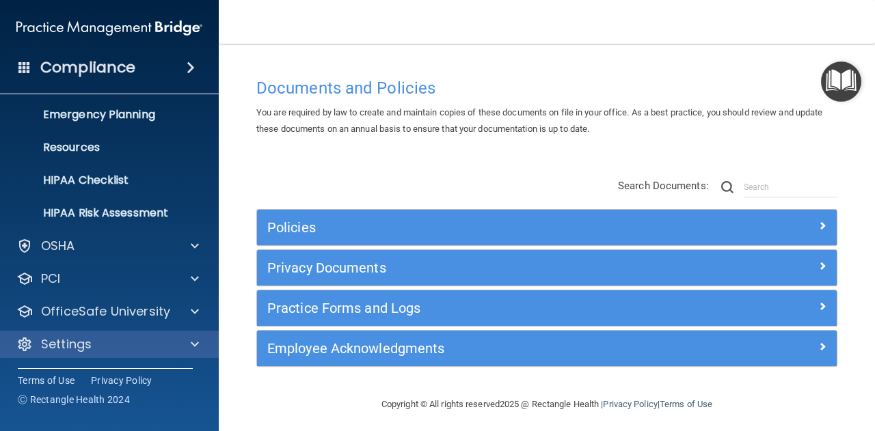 The image size is (875, 431). Describe the element at coordinates (87, 68) in the screenshot. I see `h4: Compliance` at that location.